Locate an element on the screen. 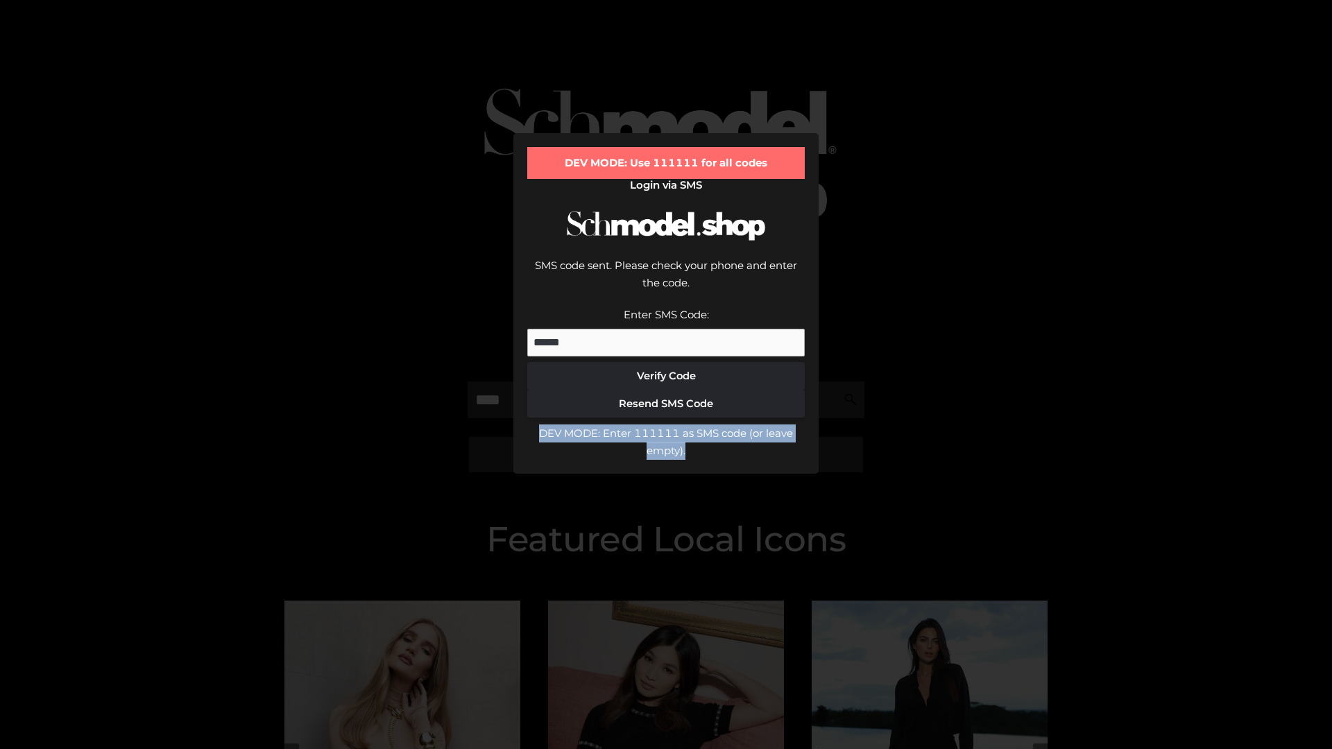 The width and height of the screenshot is (1332, 749). img: Schmodel Logo is located at coordinates (666, 225).